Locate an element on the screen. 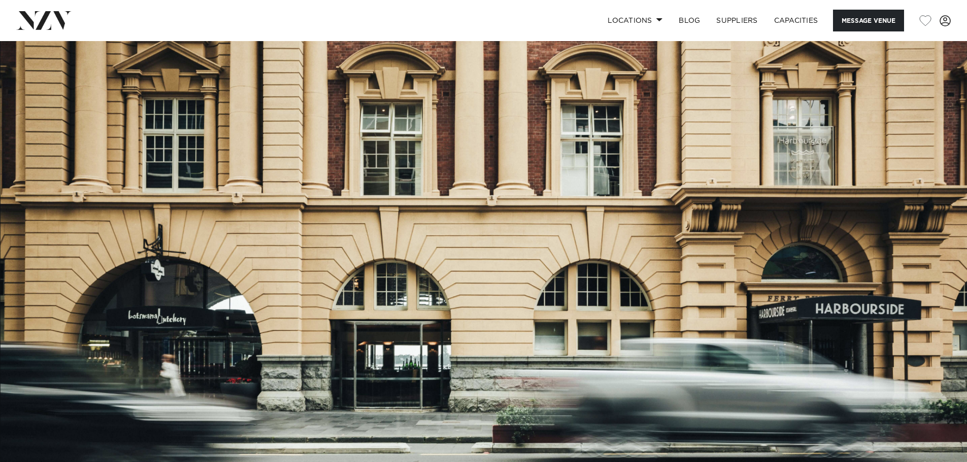 The width and height of the screenshot is (967, 462). button: Message Venue is located at coordinates (868, 20).